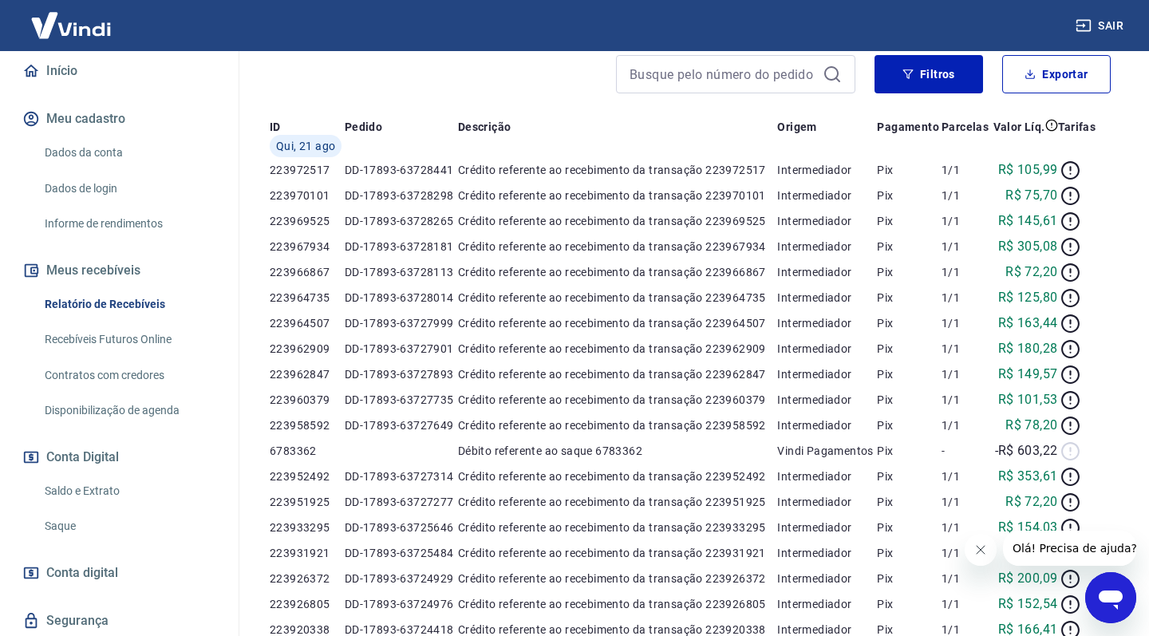 This screenshot has height=636, width=1149. What do you see at coordinates (401, 553) in the screenshot?
I see `p: DD-17893-63725484` at bounding box center [401, 553].